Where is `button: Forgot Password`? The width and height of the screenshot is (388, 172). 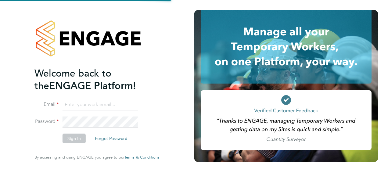 button: Forgot Password is located at coordinates (111, 138).